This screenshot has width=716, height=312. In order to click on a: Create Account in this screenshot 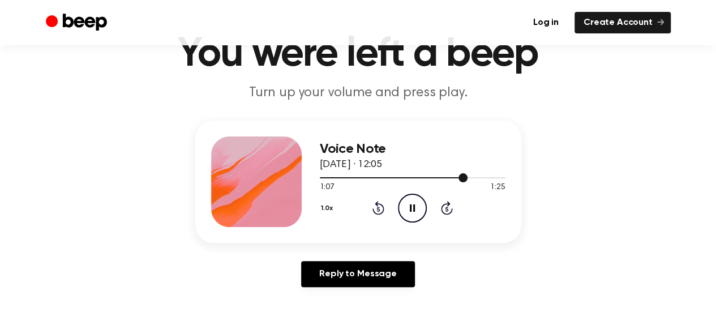, I will do `click(623, 23)`.